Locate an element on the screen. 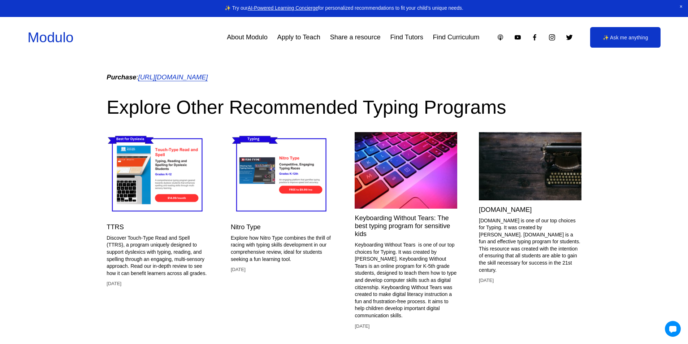 This screenshot has width=688, height=344. a: AI-Powered Learning Concierge is located at coordinates (283, 8).